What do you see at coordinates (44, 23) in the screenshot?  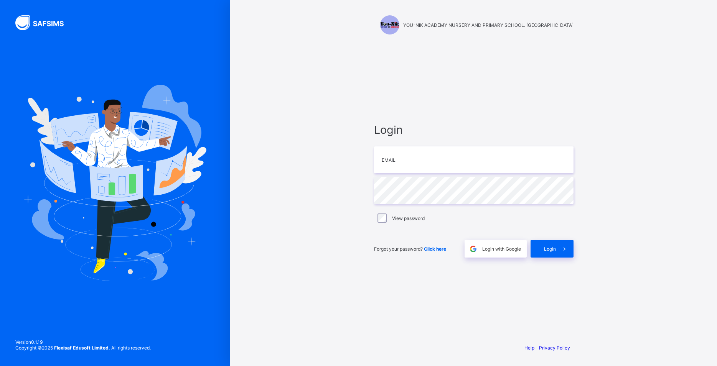 I see `img: SAFSIMS Logo` at bounding box center [44, 23].